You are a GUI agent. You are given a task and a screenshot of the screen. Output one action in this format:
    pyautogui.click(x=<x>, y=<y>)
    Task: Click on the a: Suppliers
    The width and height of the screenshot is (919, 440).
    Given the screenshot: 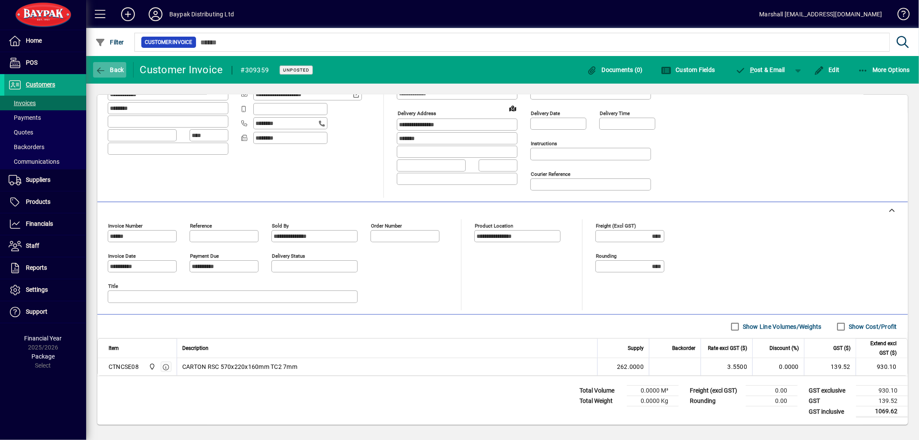 What is the action you would take?
    pyautogui.click(x=45, y=180)
    